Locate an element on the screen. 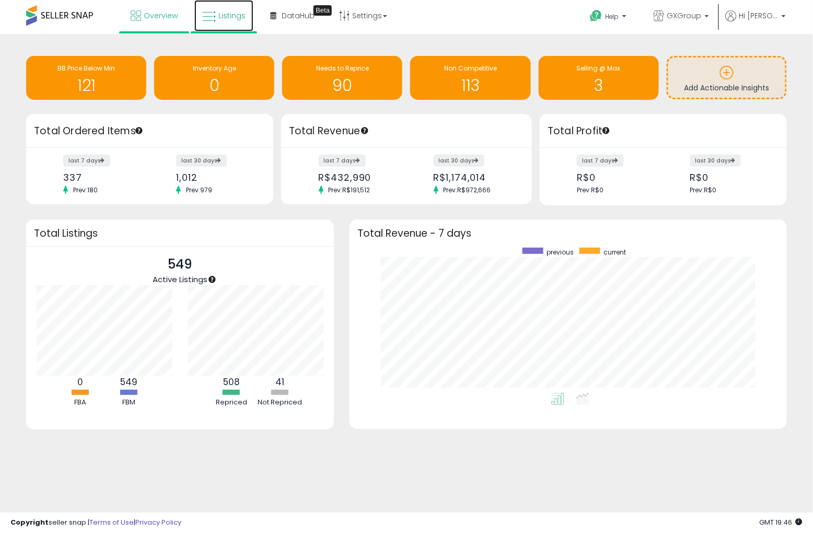 The image size is (813, 533). span: Overview is located at coordinates (160, 16).